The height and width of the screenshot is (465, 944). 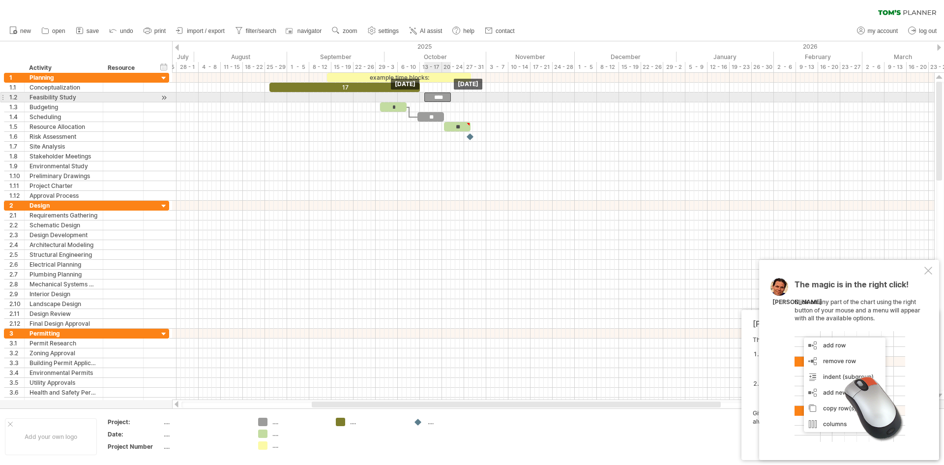 I want to click on div: Zoning Approval, so click(x=63, y=352).